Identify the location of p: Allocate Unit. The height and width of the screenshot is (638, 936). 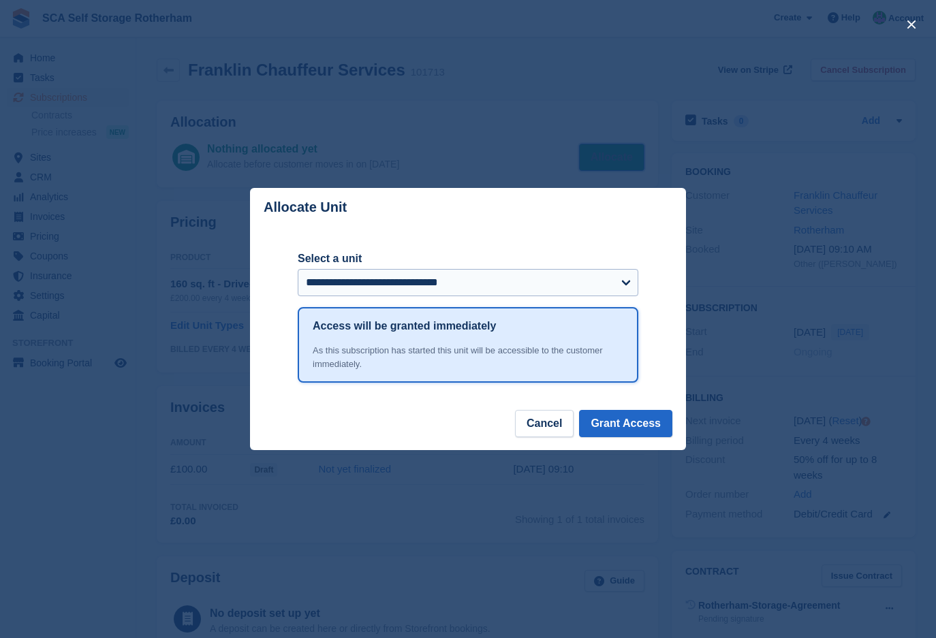
(305, 207).